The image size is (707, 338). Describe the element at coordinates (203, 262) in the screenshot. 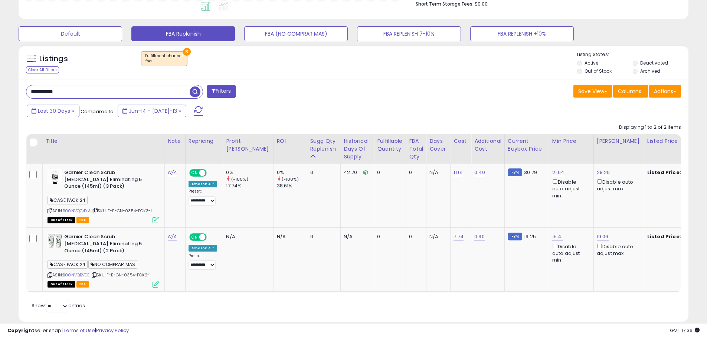

I see `div: Preset:` at that location.